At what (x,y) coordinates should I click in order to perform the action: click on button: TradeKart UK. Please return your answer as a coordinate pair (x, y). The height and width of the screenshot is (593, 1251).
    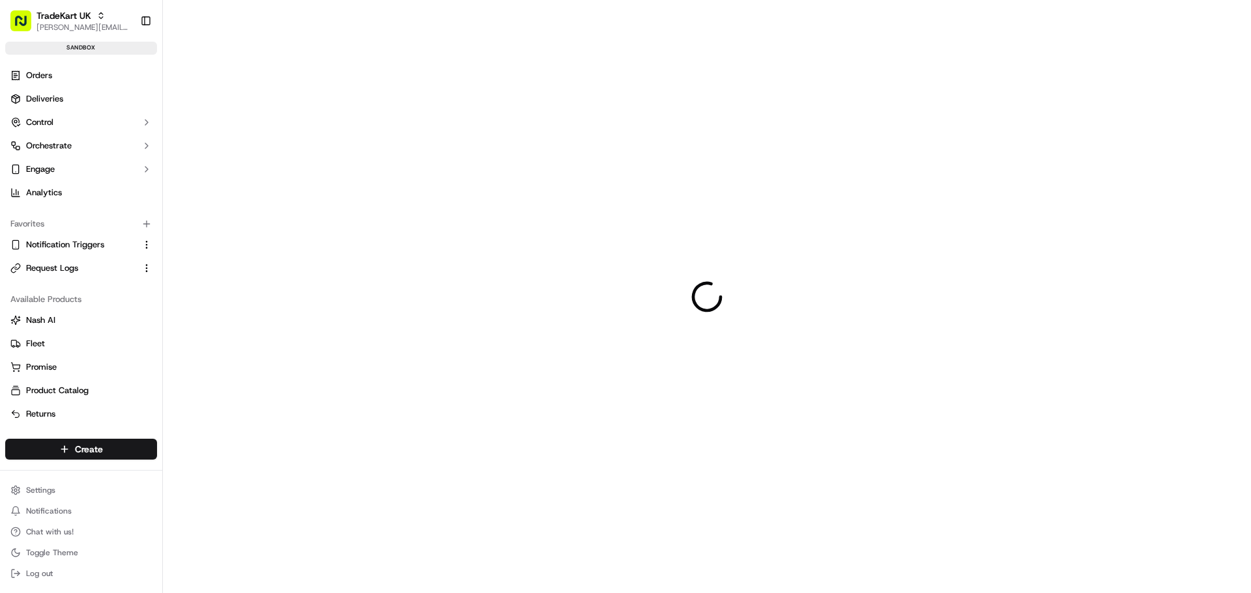
    Looking at the image, I should click on (64, 16).